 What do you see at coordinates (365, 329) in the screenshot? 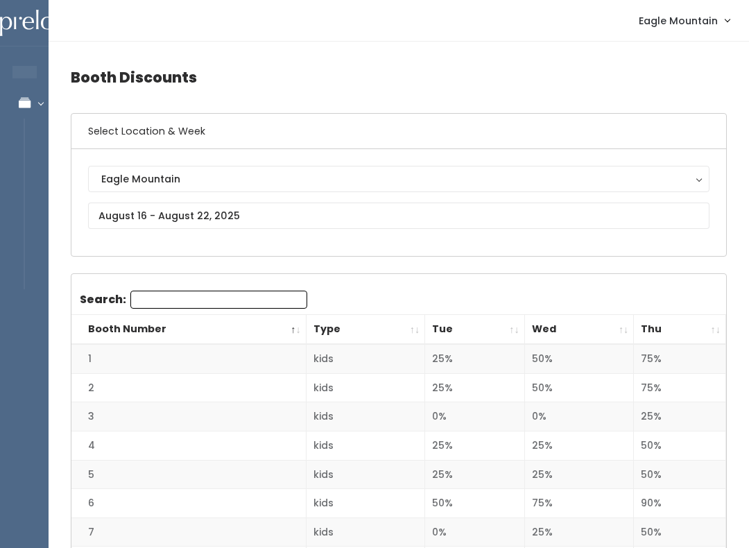
I see `th: Type: activate to sort column ascending` at bounding box center [365, 329].